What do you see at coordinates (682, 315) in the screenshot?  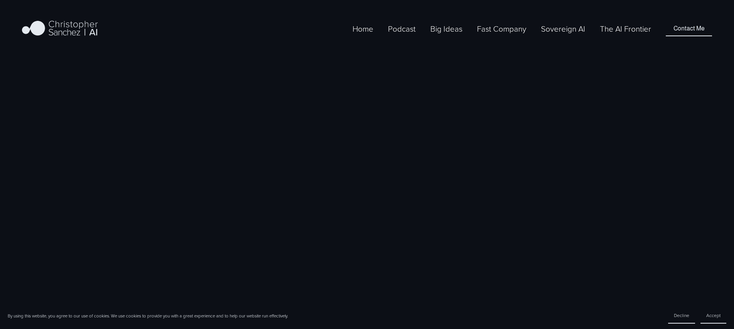 I see `button: Decline` at bounding box center [682, 315].